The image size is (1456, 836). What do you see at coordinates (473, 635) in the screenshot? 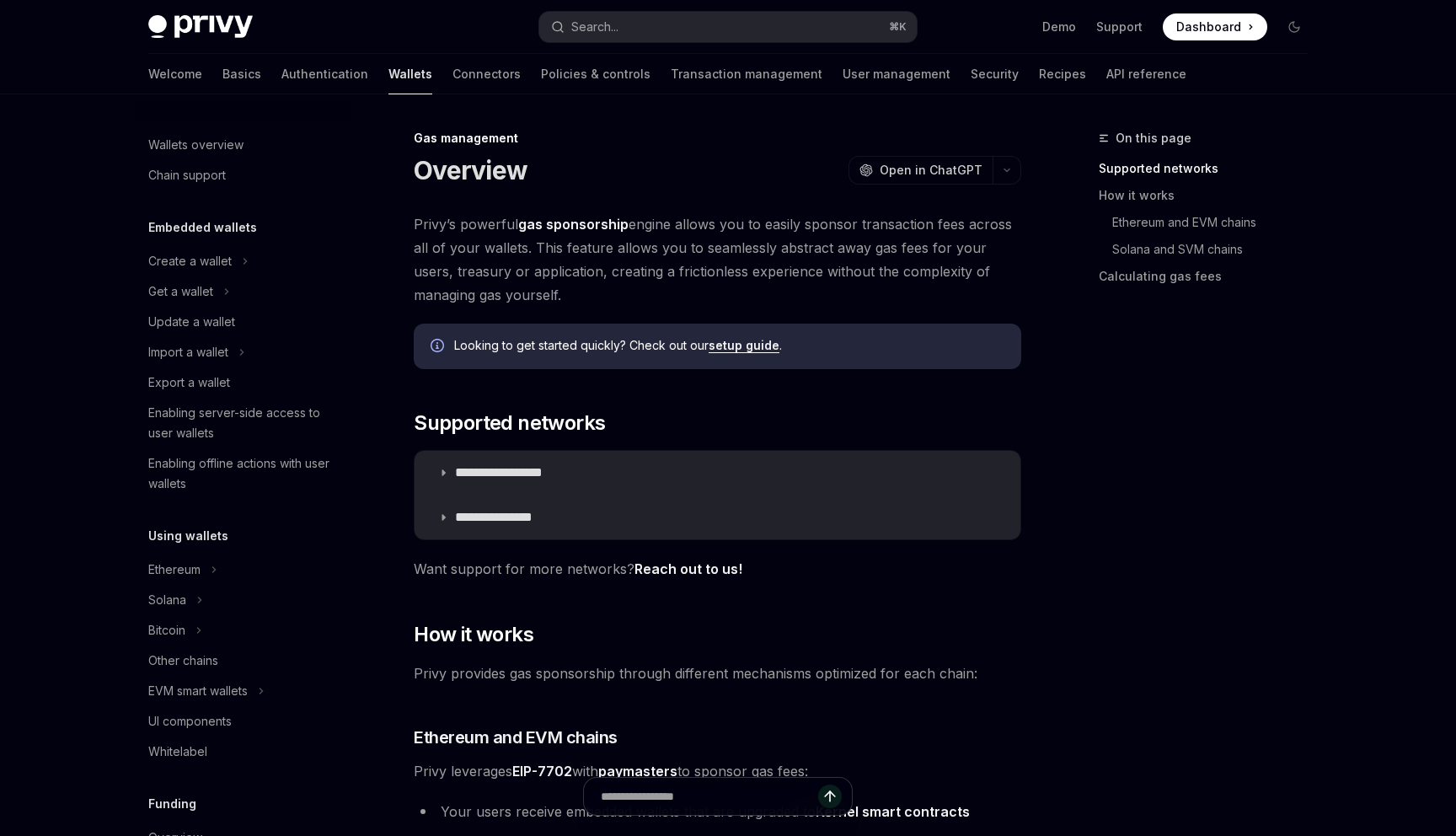
I see `span: How it works` at bounding box center [473, 635].